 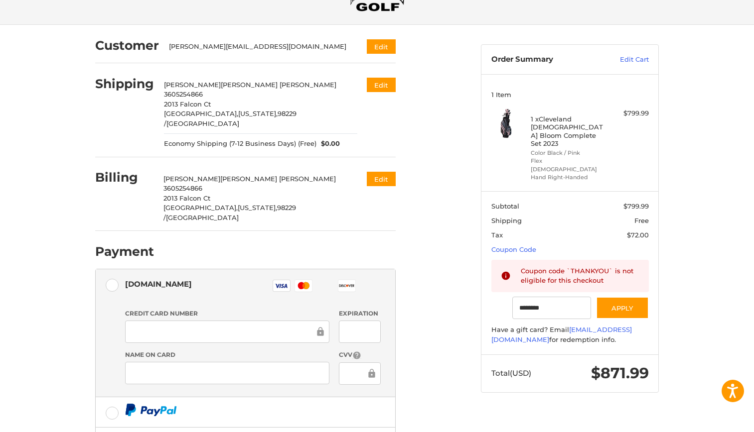 What do you see at coordinates (511, 373) in the screenshot?
I see `span: Total (USD)` at bounding box center [511, 373].